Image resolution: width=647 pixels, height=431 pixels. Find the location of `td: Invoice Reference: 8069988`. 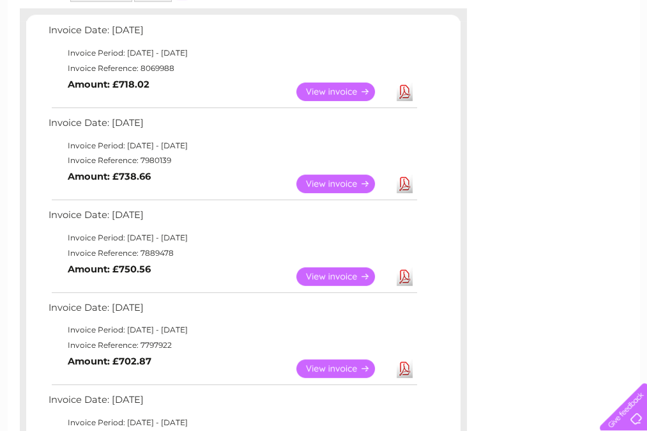

td: Invoice Reference: 8069988 is located at coordinates (232, 68).